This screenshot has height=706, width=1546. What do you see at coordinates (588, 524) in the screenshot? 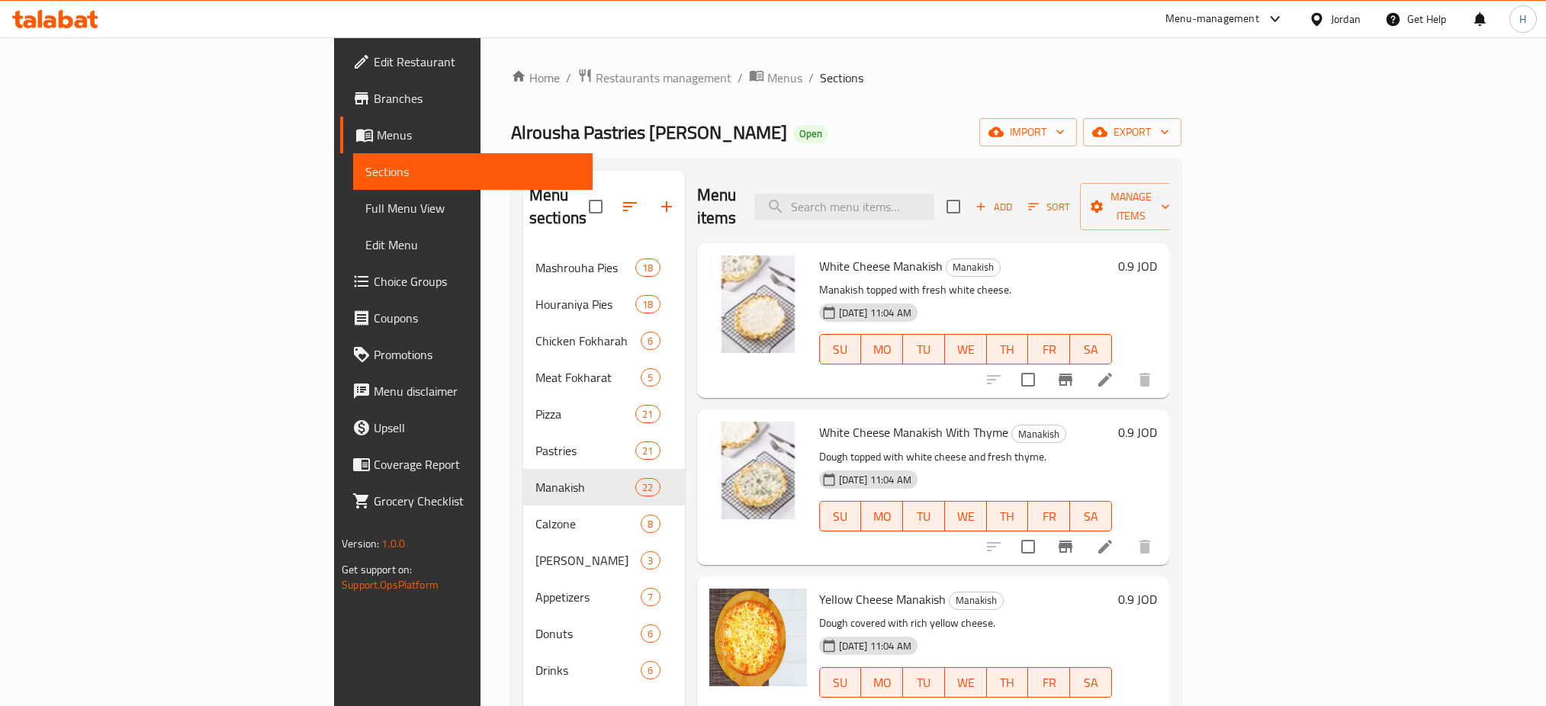
I see `span: Calzone` at bounding box center [588, 524].